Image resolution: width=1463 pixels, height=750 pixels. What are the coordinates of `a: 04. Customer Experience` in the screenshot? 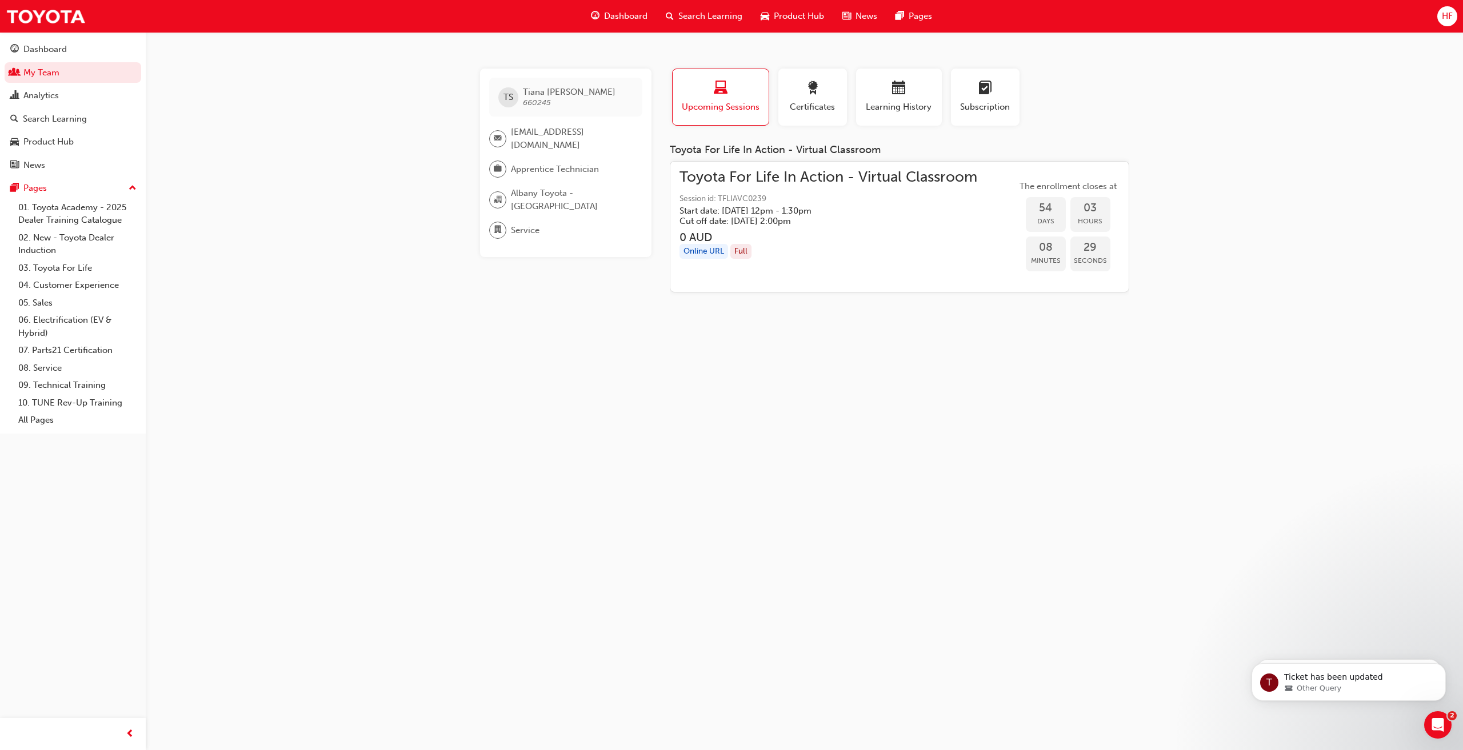 It's located at (77, 285).